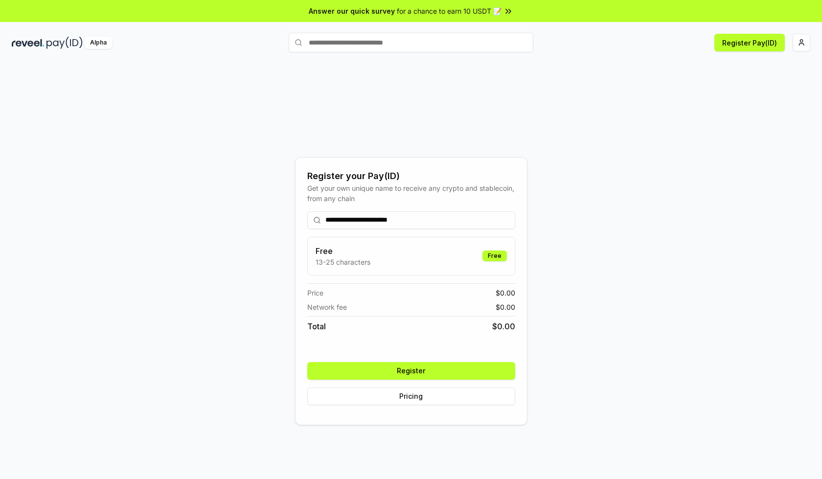  What do you see at coordinates (495, 256) in the screenshot?
I see `div: Free` at bounding box center [495, 256].